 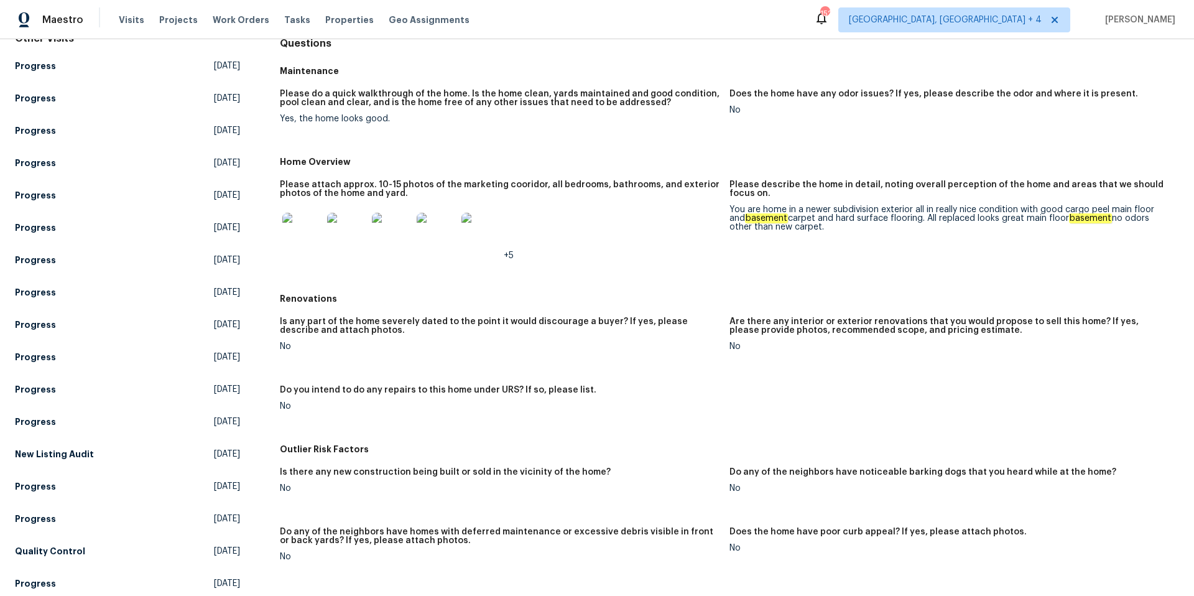 What do you see at coordinates (445, 472) in the screenshot?
I see `h5: Is there any new construction being built or sold in the vicinity of the home?` at bounding box center [445, 472].